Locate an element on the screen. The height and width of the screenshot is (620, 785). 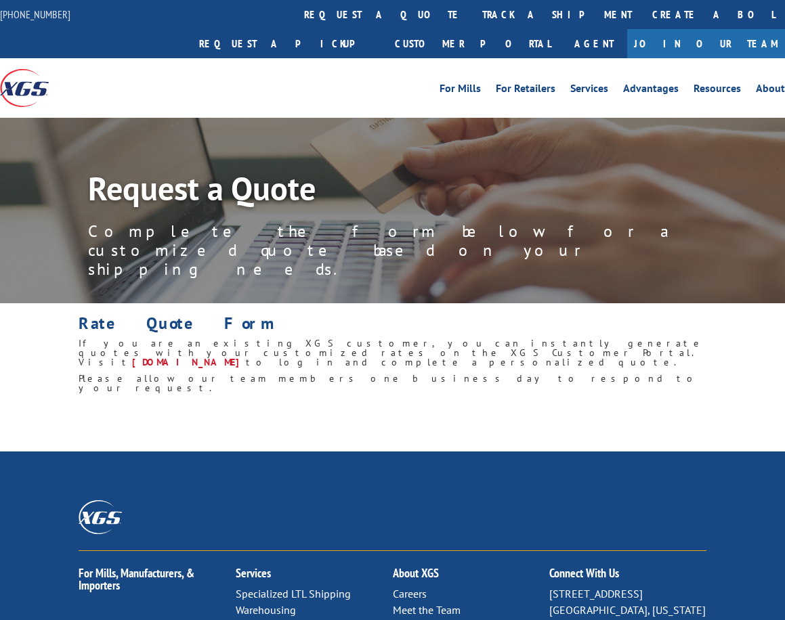
a: Specialized LTL Shipping is located at coordinates (293, 594).